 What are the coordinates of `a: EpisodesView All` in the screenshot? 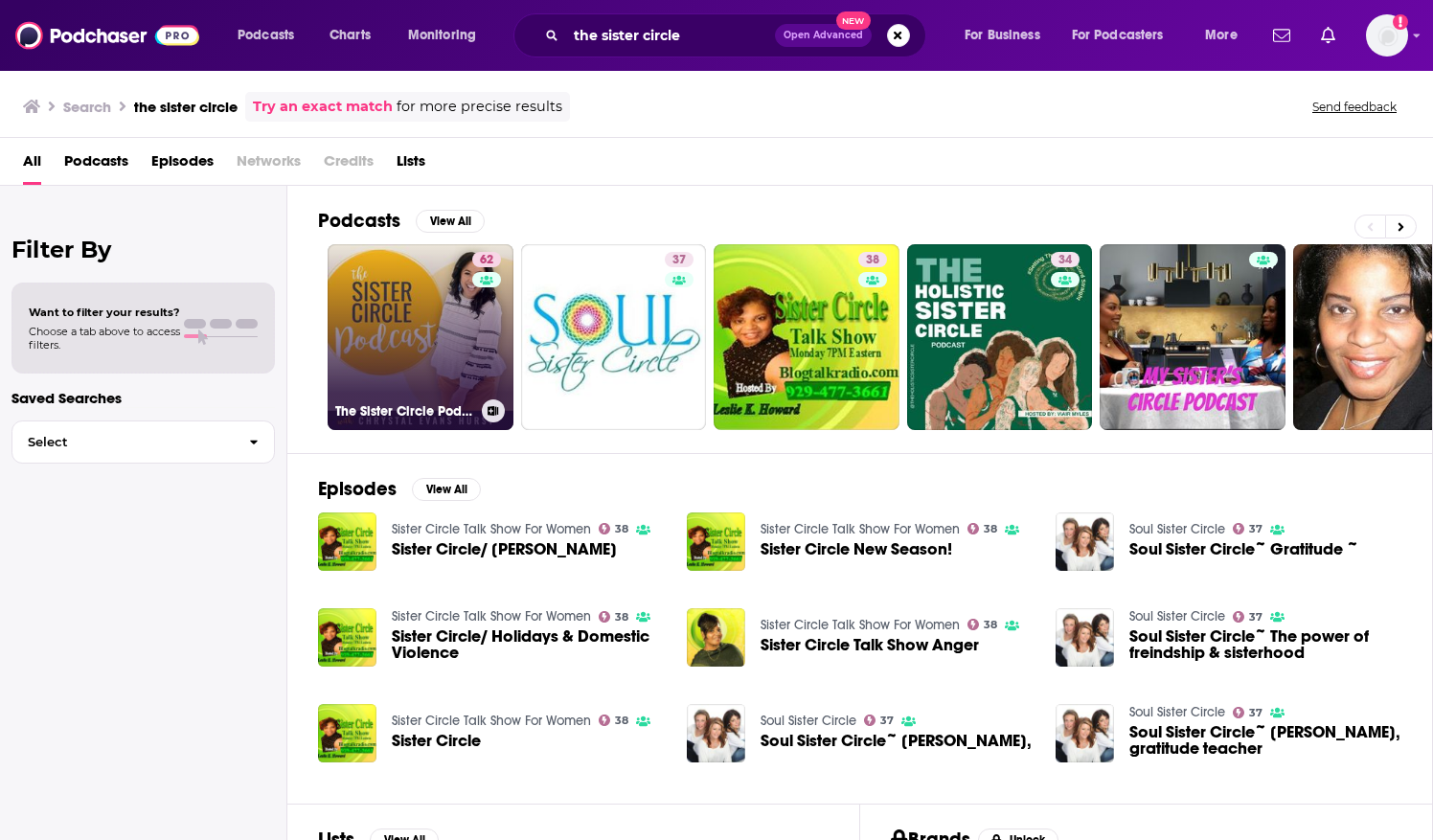 It's located at (400, 488).